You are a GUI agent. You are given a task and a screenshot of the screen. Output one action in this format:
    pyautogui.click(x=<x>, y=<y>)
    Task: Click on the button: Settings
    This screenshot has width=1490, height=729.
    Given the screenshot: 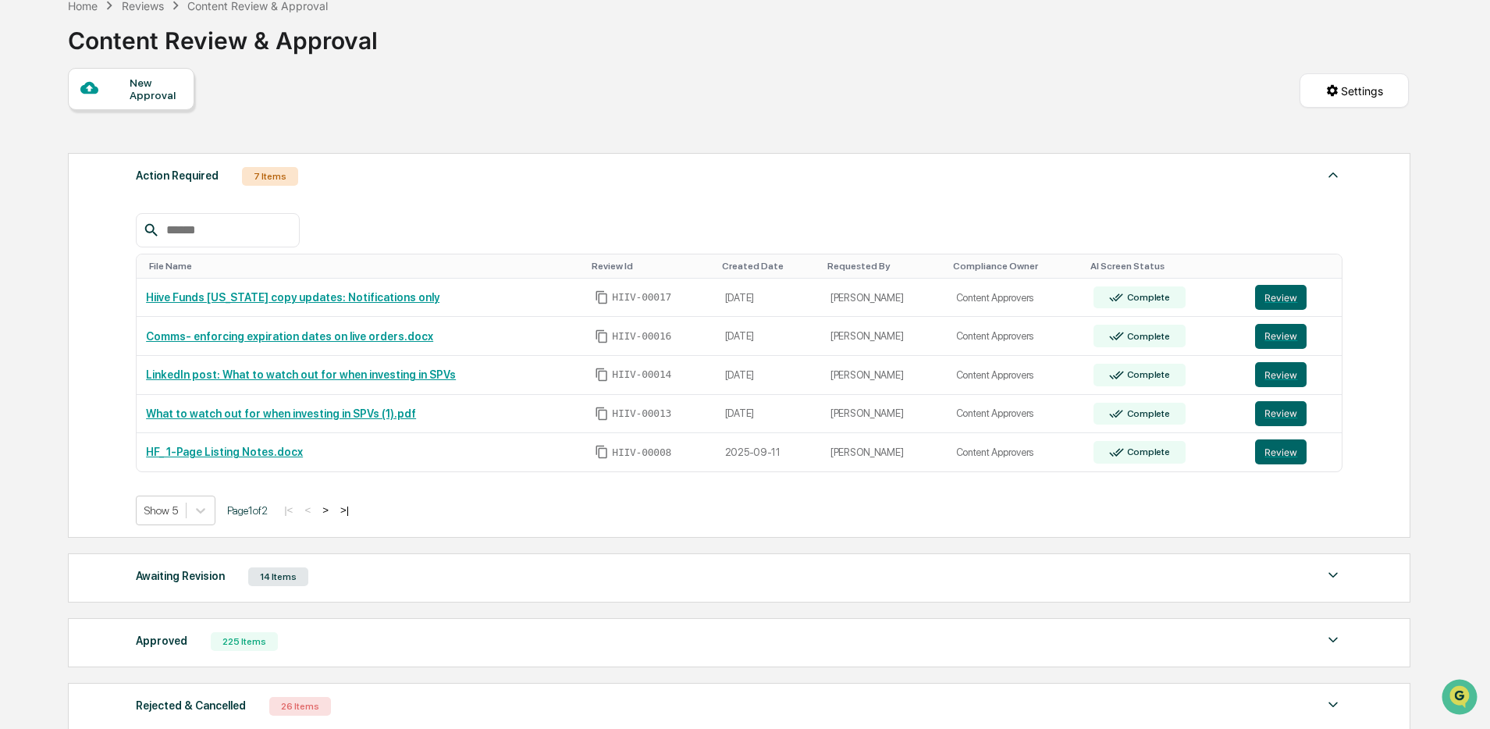 What is the action you would take?
    pyautogui.click(x=1355, y=91)
    